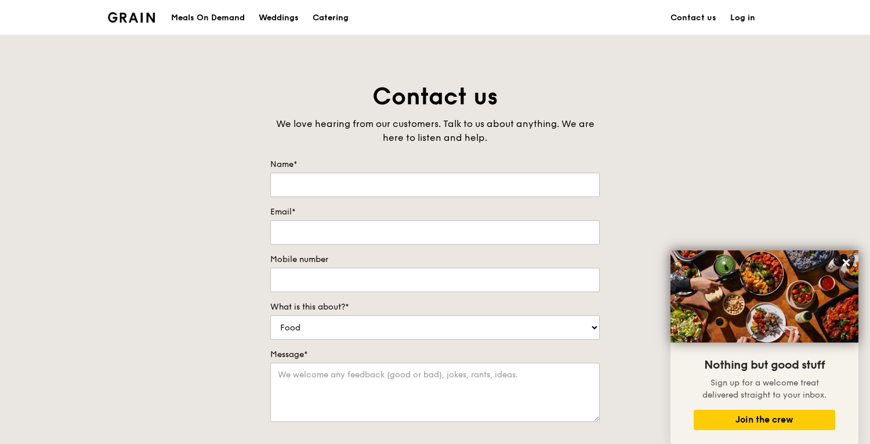 This screenshot has width=870, height=444. I want to click on div: Weddings, so click(278, 18).